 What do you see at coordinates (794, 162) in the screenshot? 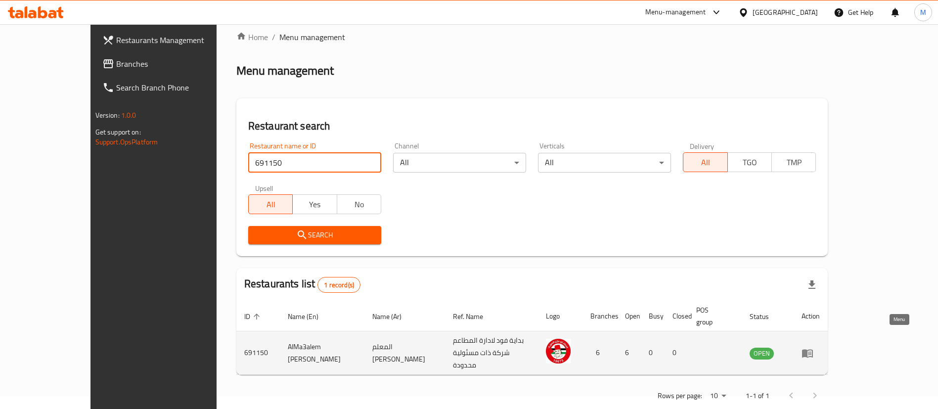
I see `button: TMP` at bounding box center [794, 162].